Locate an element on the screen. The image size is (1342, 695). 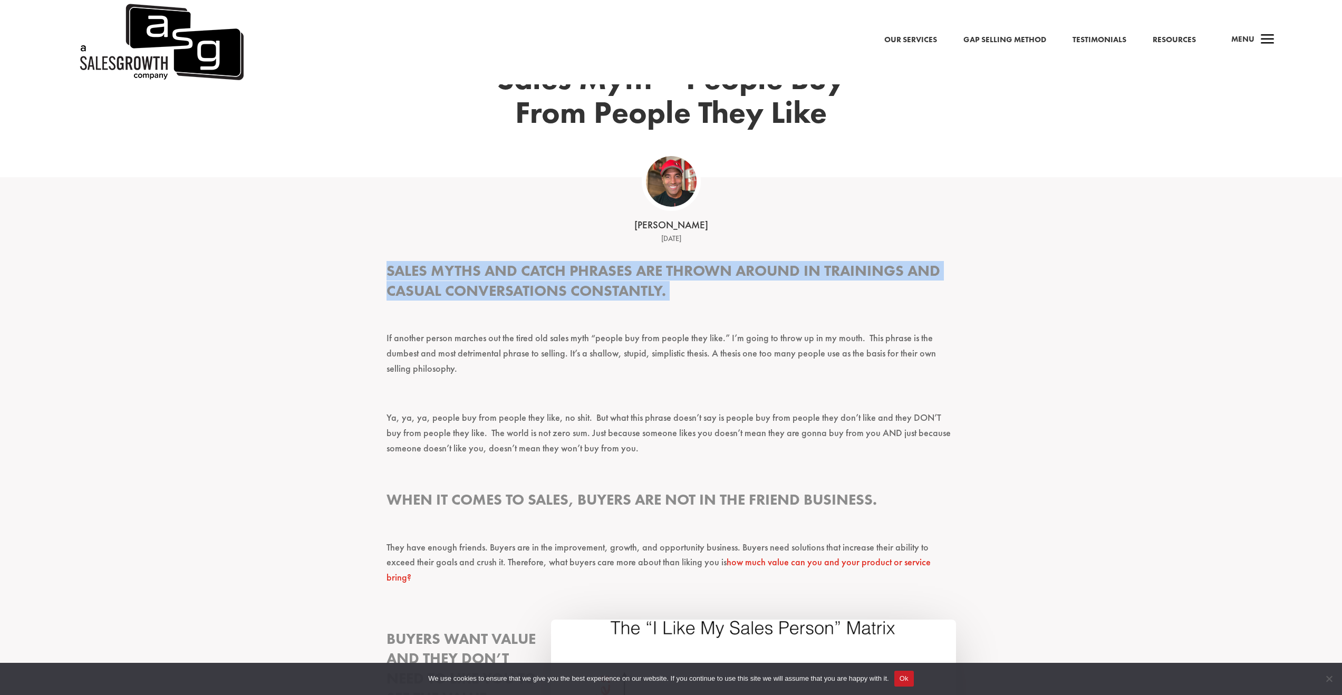
img: ASG Co_alternate lockup (1) is located at coordinates (671, 181).